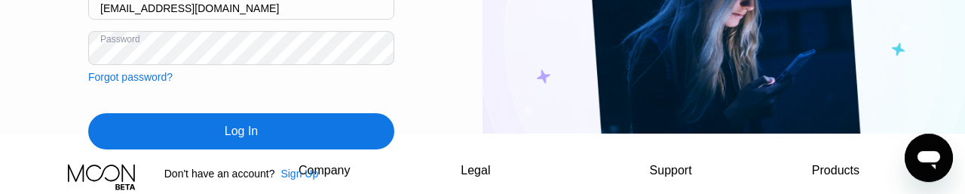 This screenshot has height=194, width=965. Describe the element at coordinates (835, 170) in the screenshot. I see `div: Products` at that location.